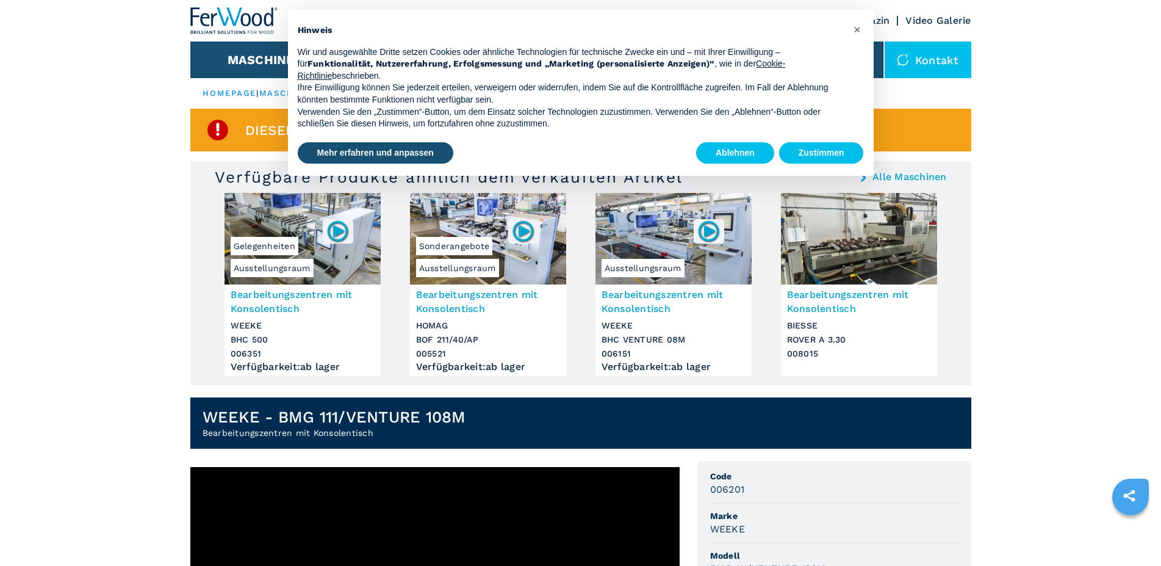 The width and height of the screenshot is (1161, 566). Describe the element at coordinates (835, 515) in the screenshot. I see `span: Marke` at that location.